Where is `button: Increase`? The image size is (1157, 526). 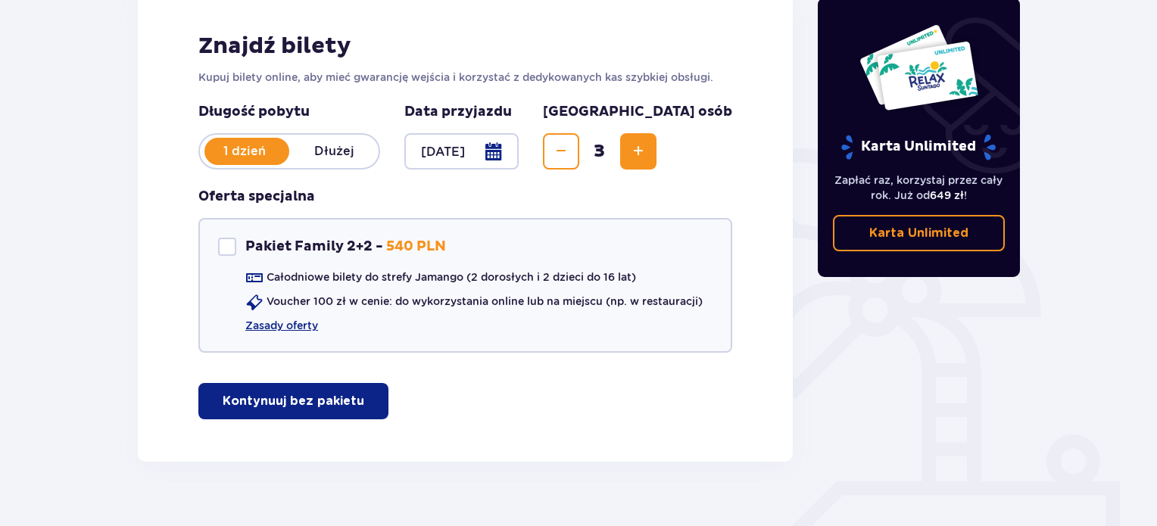 button: Increase is located at coordinates (639, 152).